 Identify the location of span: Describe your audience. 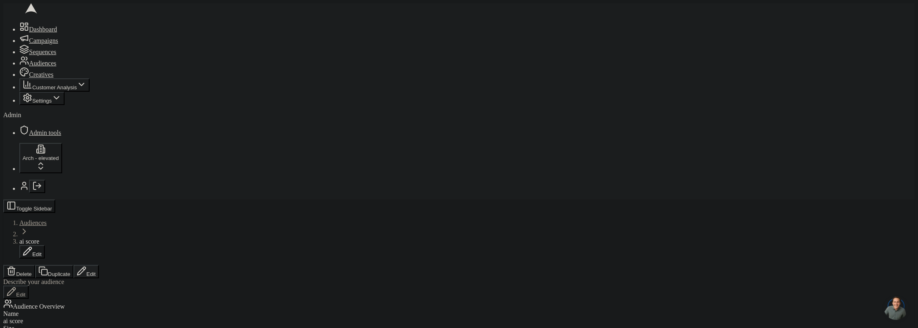
(33, 281).